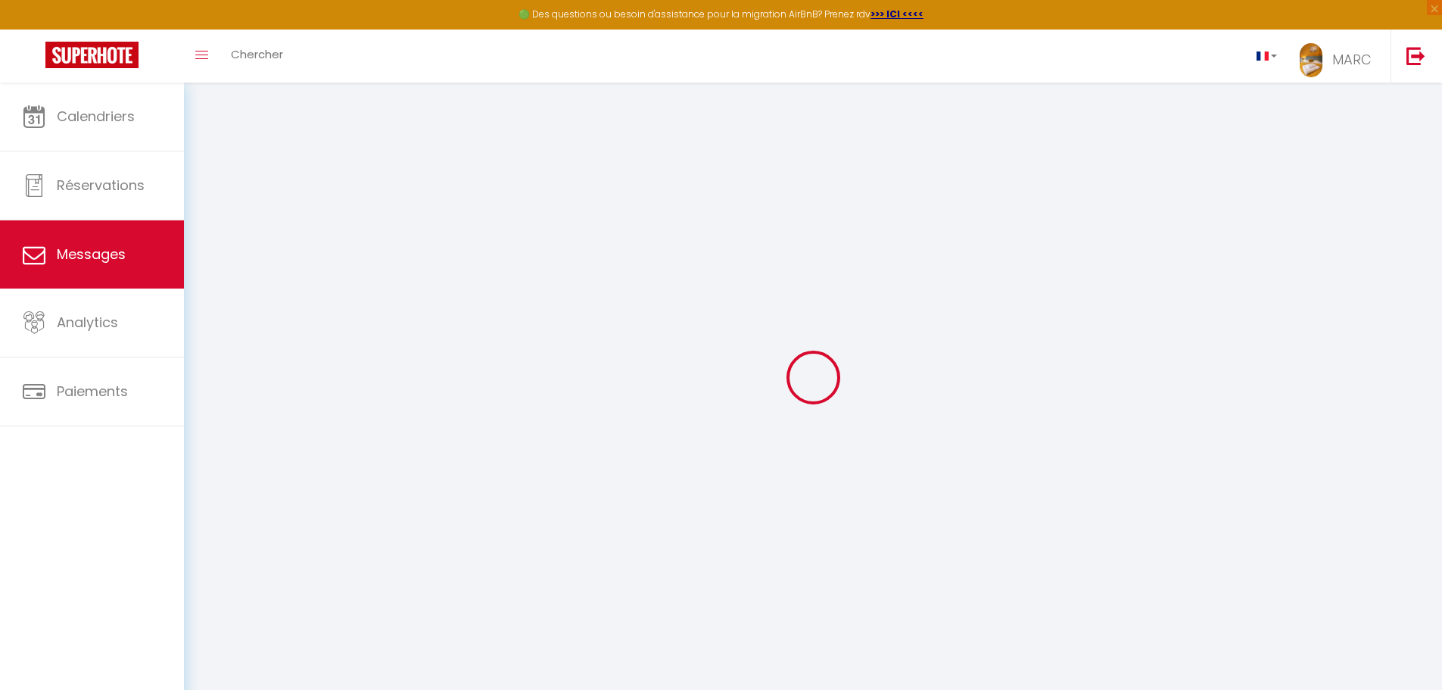 The width and height of the screenshot is (1442, 690). What do you see at coordinates (91, 254) in the screenshot?
I see `span: Messages` at bounding box center [91, 254].